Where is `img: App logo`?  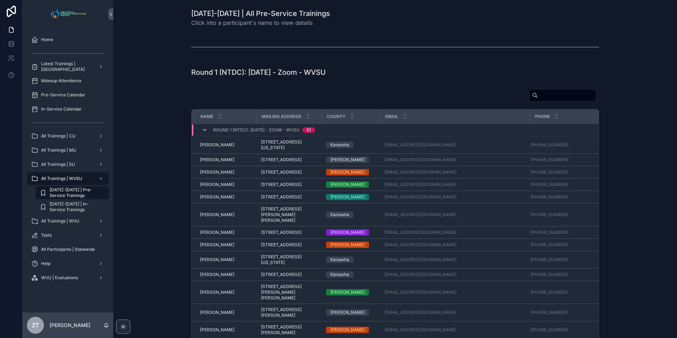 img: App logo is located at coordinates (68, 14).